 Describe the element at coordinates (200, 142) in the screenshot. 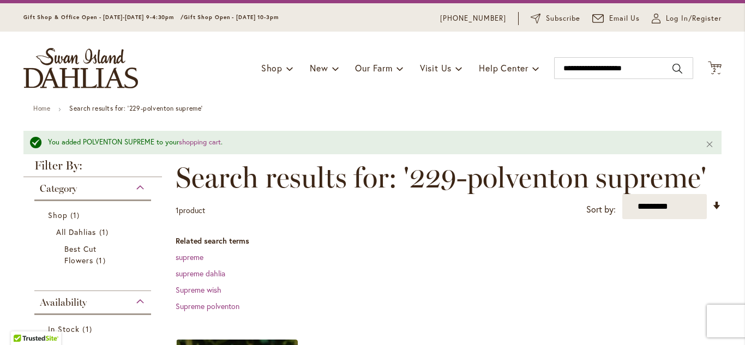

I see `a: shopping cart` at that location.